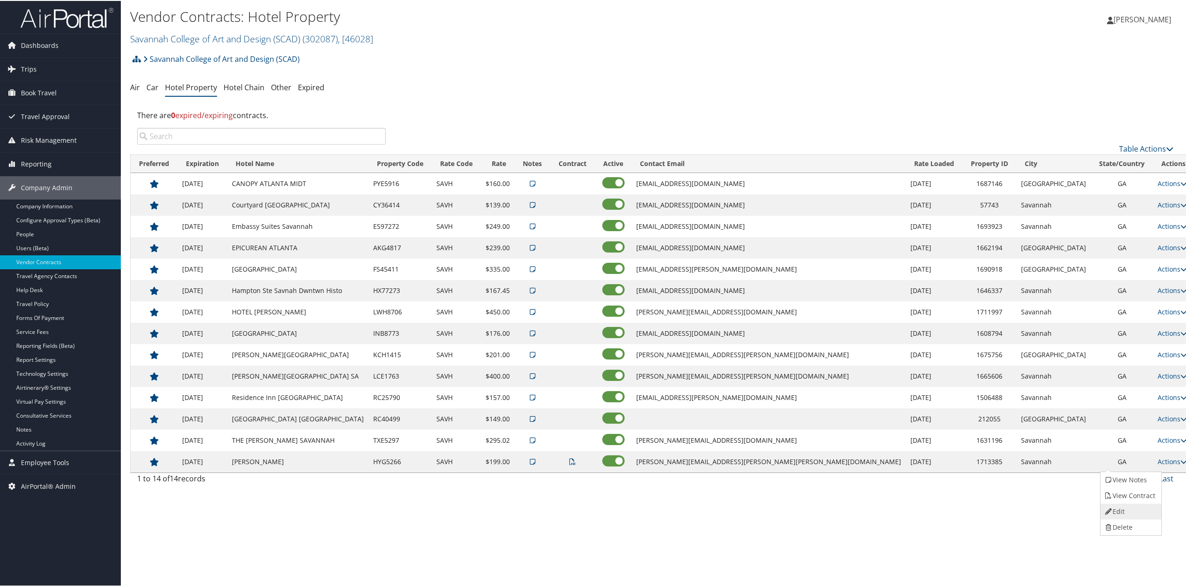 This screenshot has height=586, width=1186. What do you see at coordinates (1054, 163) in the screenshot?
I see `th: City: activate to sort column ascending` at bounding box center [1054, 163].